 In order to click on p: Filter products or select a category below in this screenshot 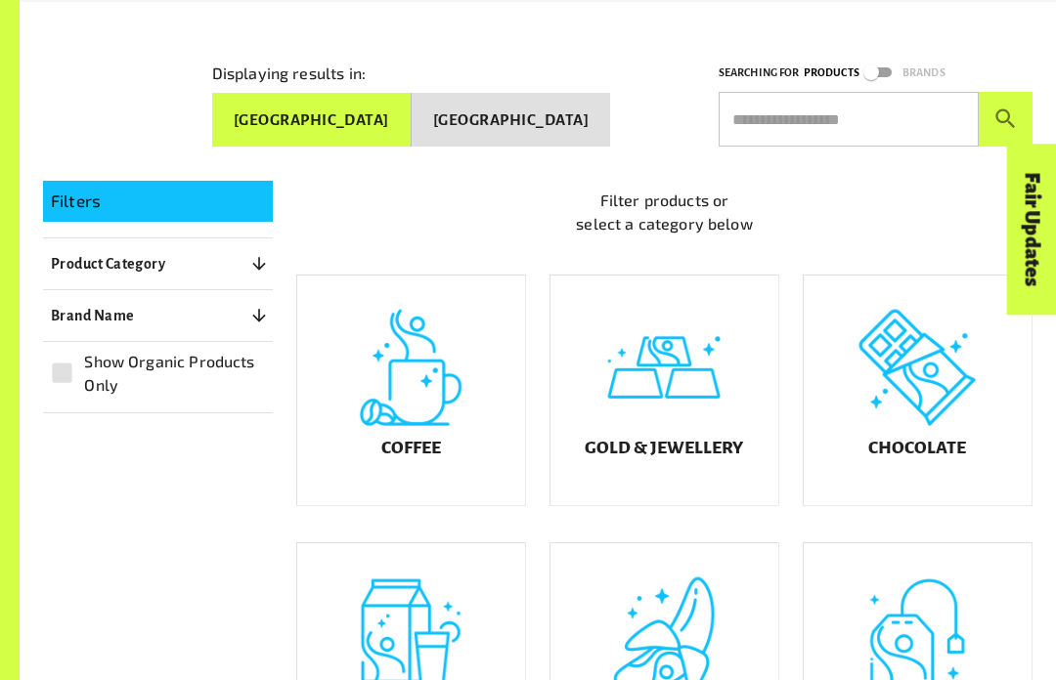, I will do `click(664, 212)`.